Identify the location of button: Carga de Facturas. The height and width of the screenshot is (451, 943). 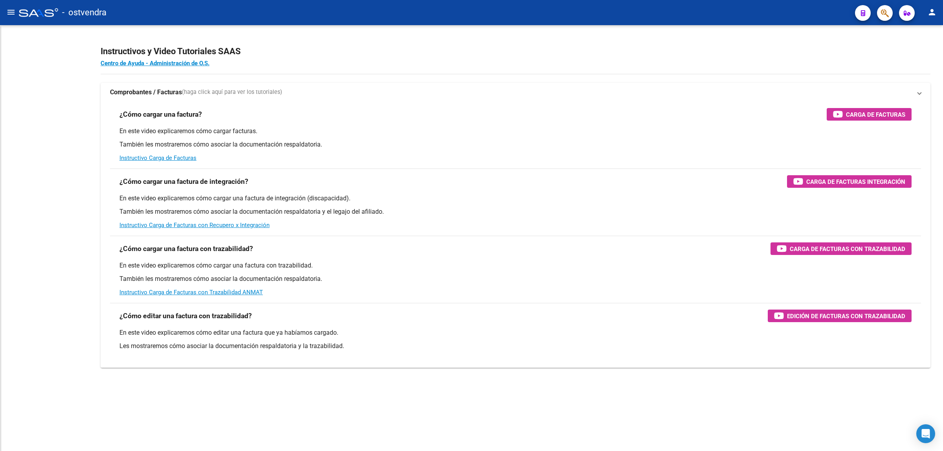
(869, 114).